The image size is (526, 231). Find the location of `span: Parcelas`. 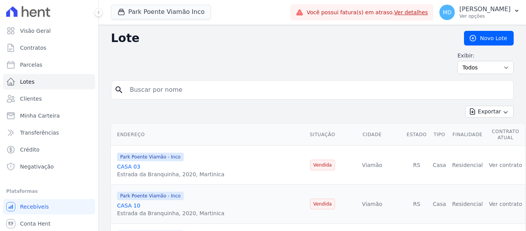

span: Parcelas is located at coordinates (31, 65).